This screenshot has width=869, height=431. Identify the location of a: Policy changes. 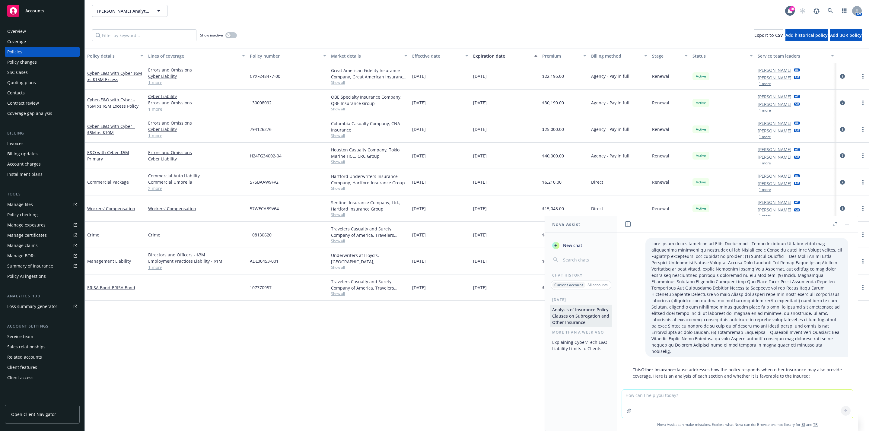
(42, 62).